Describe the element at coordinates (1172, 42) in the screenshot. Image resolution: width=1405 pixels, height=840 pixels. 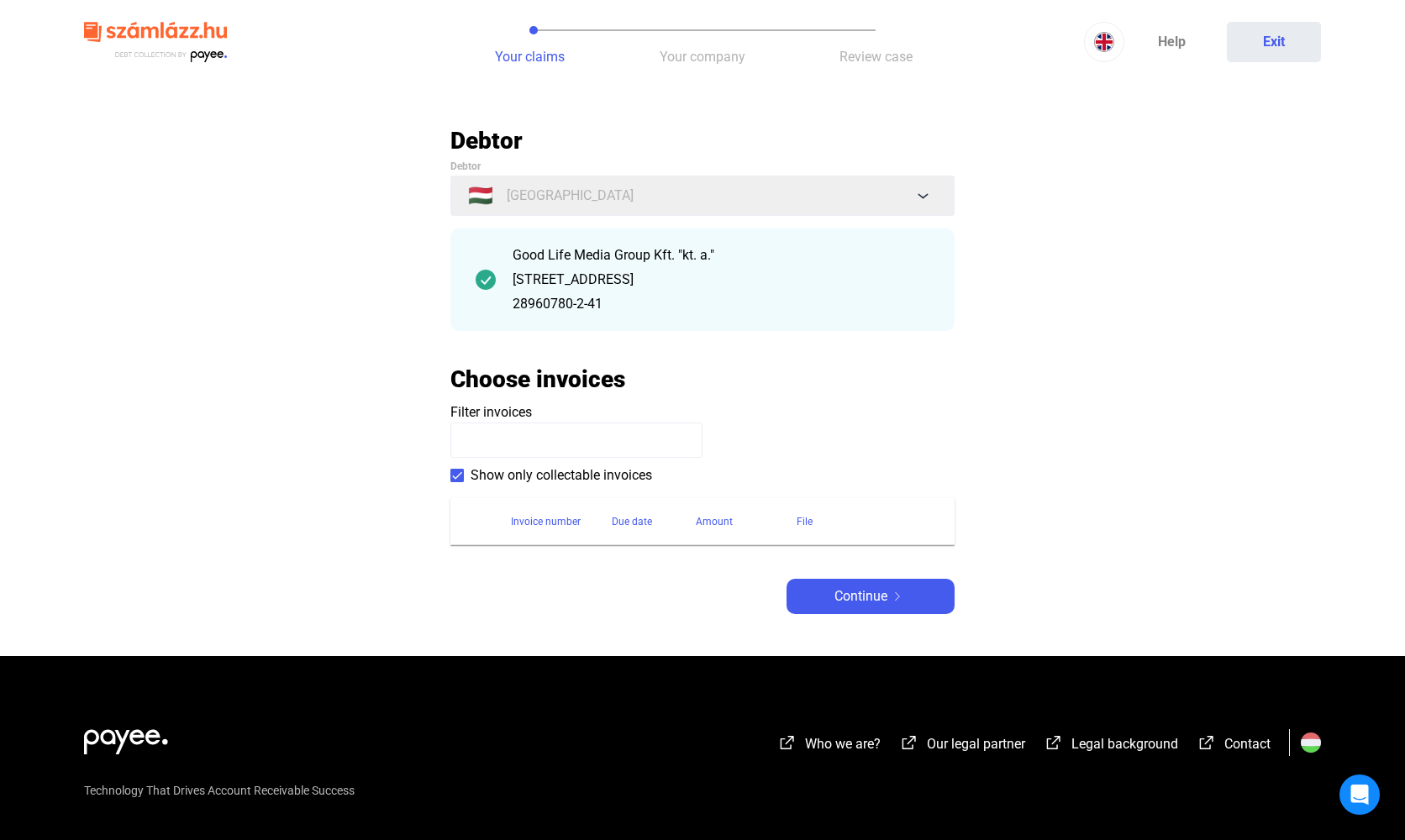
I see `a: Help` at that location.